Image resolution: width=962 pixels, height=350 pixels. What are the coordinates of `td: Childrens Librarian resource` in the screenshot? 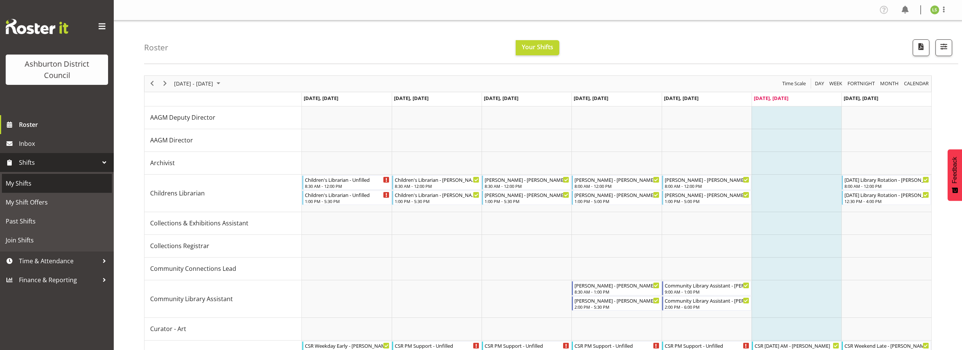 It's located at (223, 193).